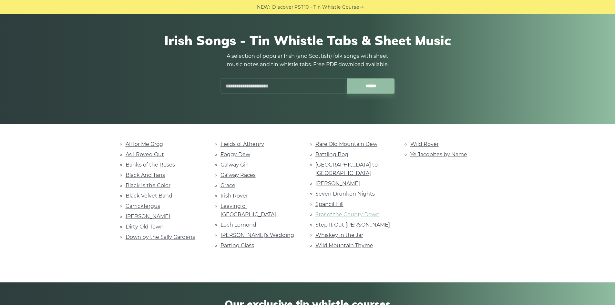  I want to click on a: All for Me Grog, so click(144, 144).